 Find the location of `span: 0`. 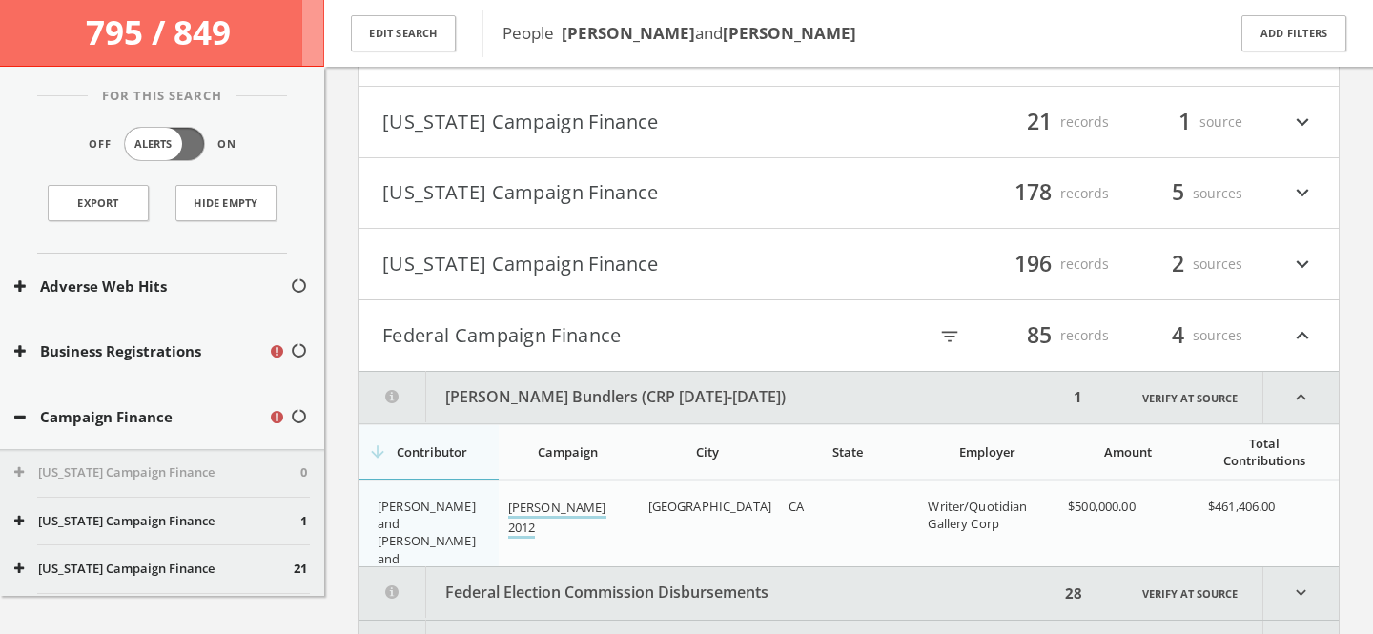

span: 0 is located at coordinates (303, 473).